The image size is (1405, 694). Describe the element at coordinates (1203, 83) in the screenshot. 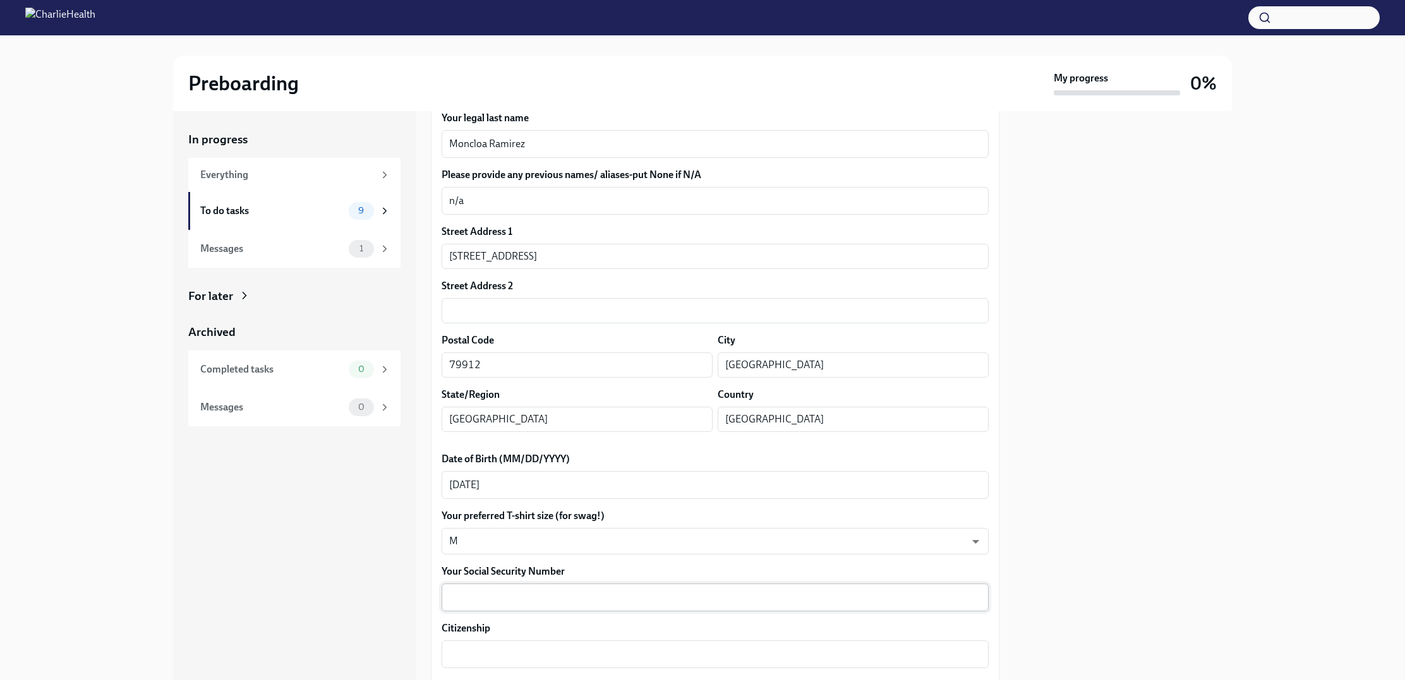

I see `h3: 0%` at that location.